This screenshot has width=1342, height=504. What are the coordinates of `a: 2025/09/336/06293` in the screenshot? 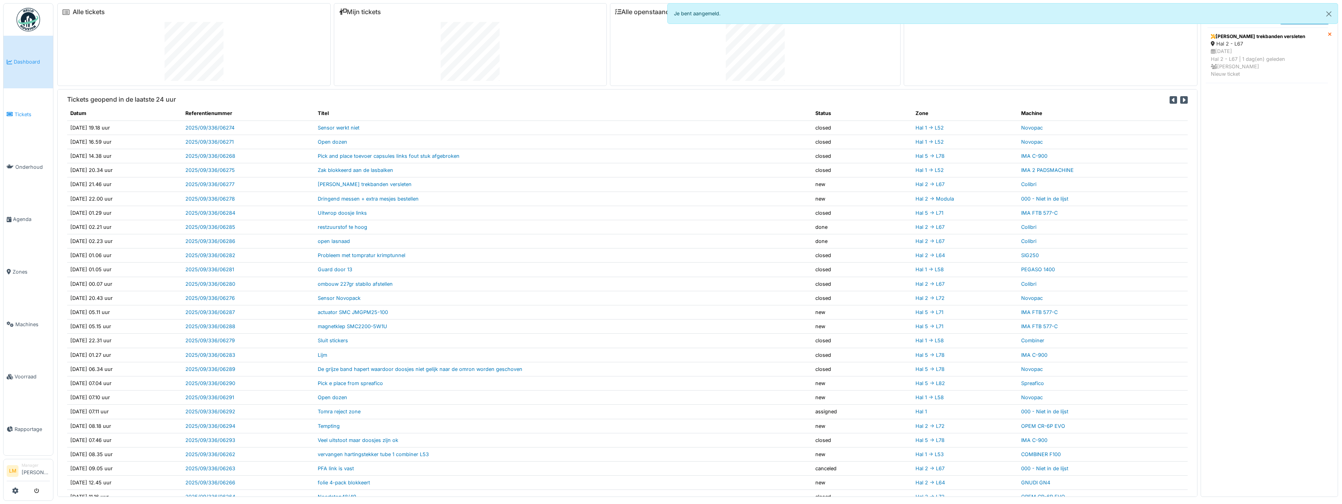 It's located at (210, 440).